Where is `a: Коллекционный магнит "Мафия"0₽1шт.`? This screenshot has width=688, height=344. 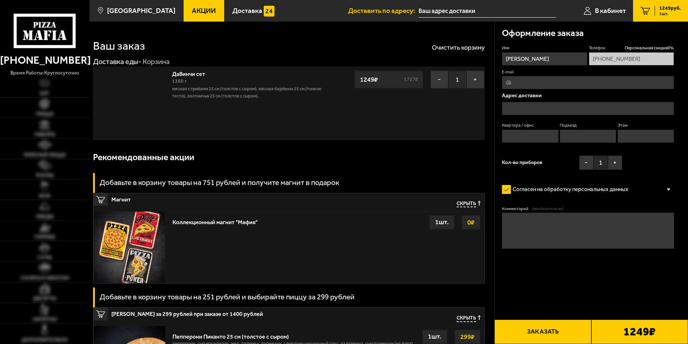 a: Коллекционный магнит "Мафия"0₽1шт. is located at coordinates (289, 247).